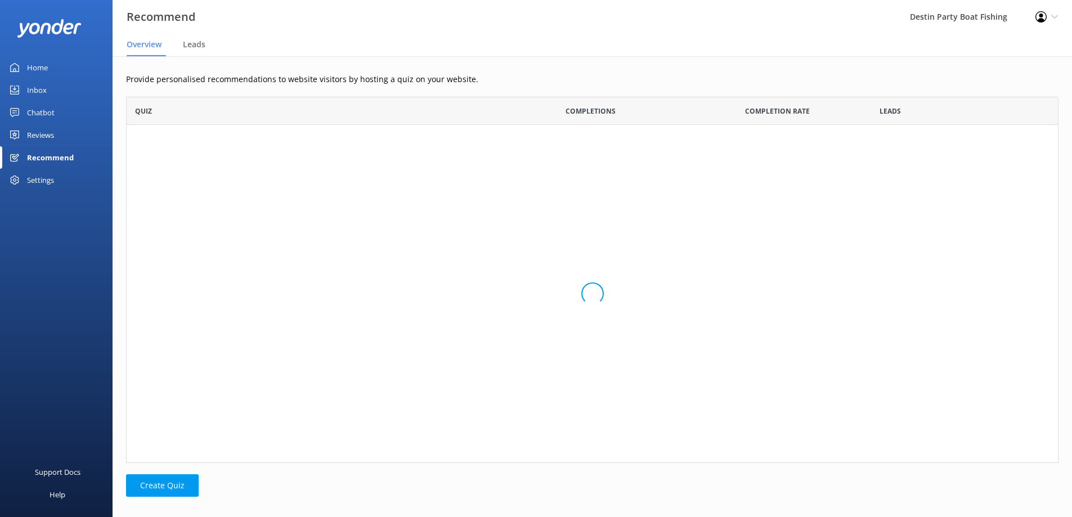  I want to click on div: Support Docs, so click(57, 472).